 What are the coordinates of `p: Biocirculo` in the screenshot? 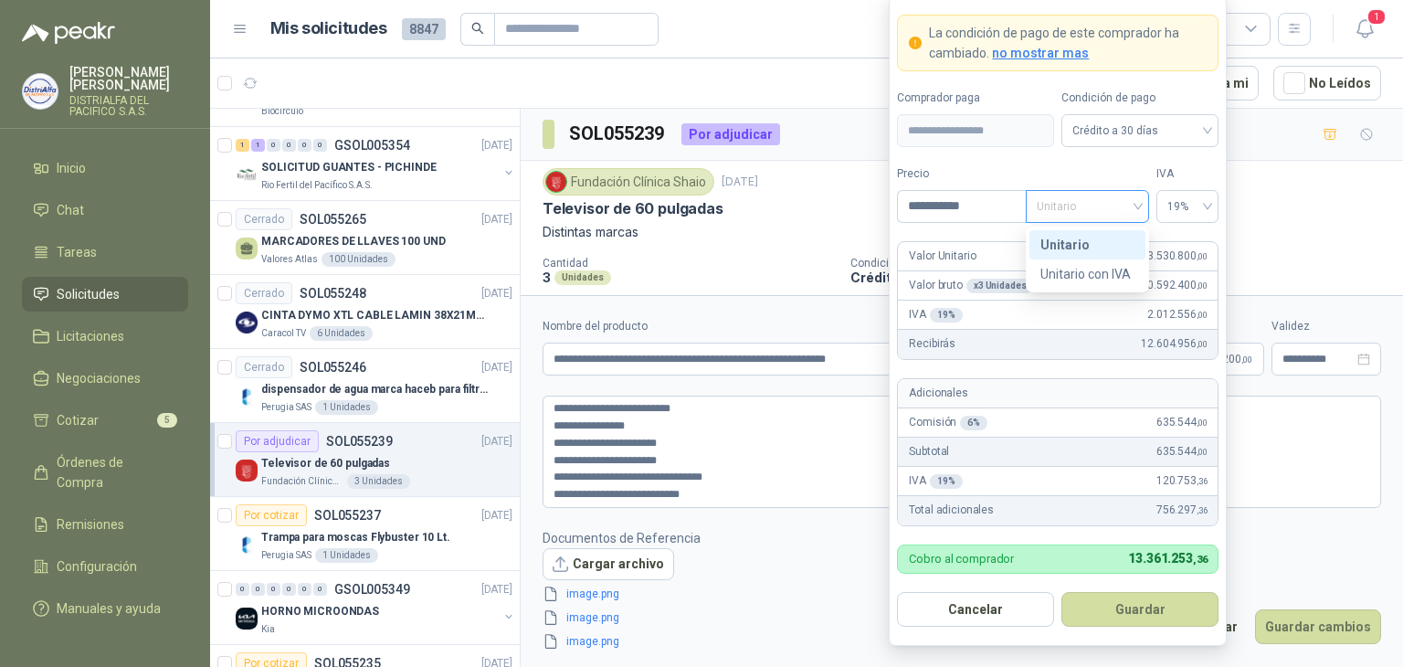 It's located at (282, 111).